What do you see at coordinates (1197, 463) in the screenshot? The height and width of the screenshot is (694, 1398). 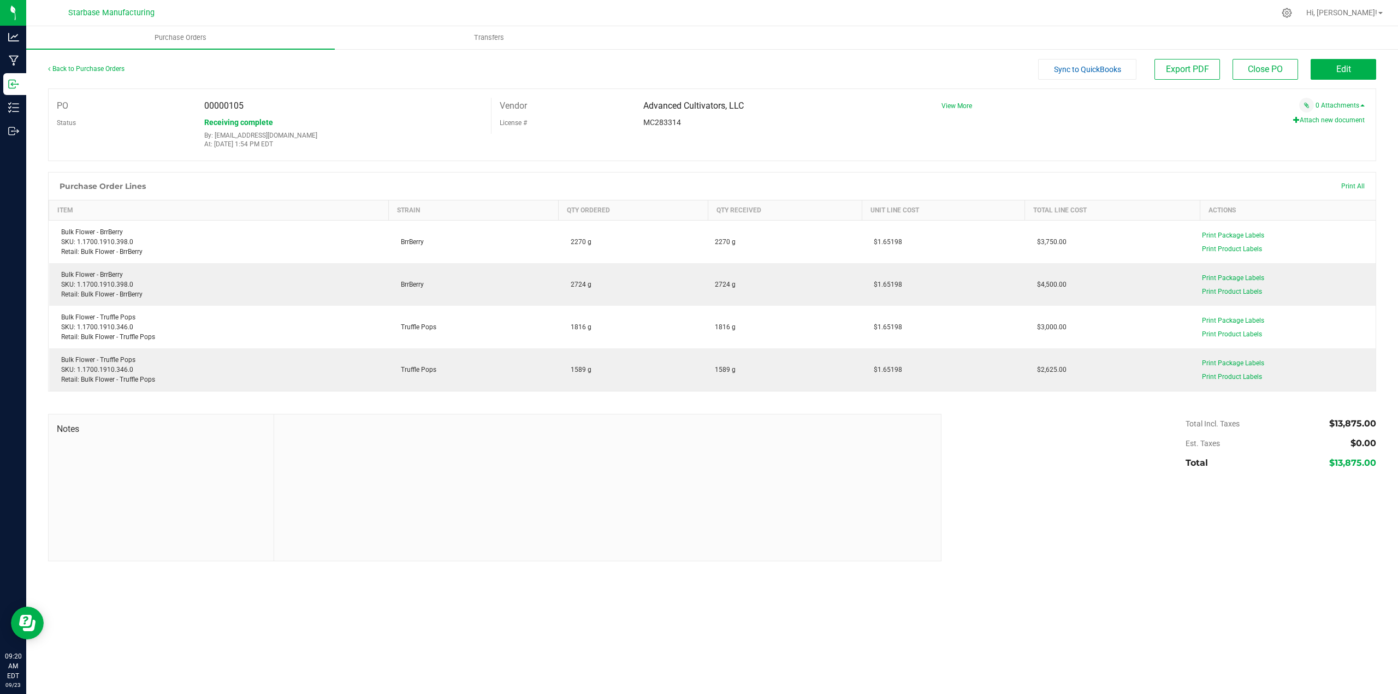 I see `span: Total` at bounding box center [1197, 463].